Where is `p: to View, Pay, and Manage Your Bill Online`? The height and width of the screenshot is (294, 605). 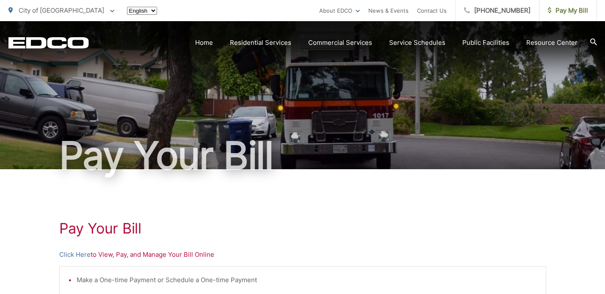
p: to View, Pay, and Manage Your Bill Online is located at coordinates (303, 255).